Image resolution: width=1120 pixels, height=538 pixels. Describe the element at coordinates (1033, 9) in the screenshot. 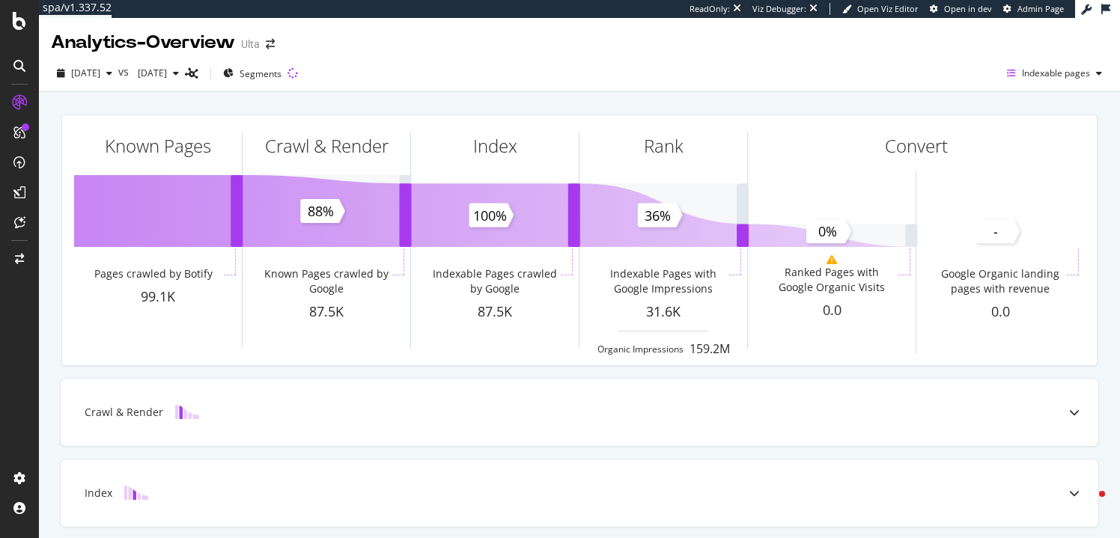

I see `a: Admin Page` at that location.